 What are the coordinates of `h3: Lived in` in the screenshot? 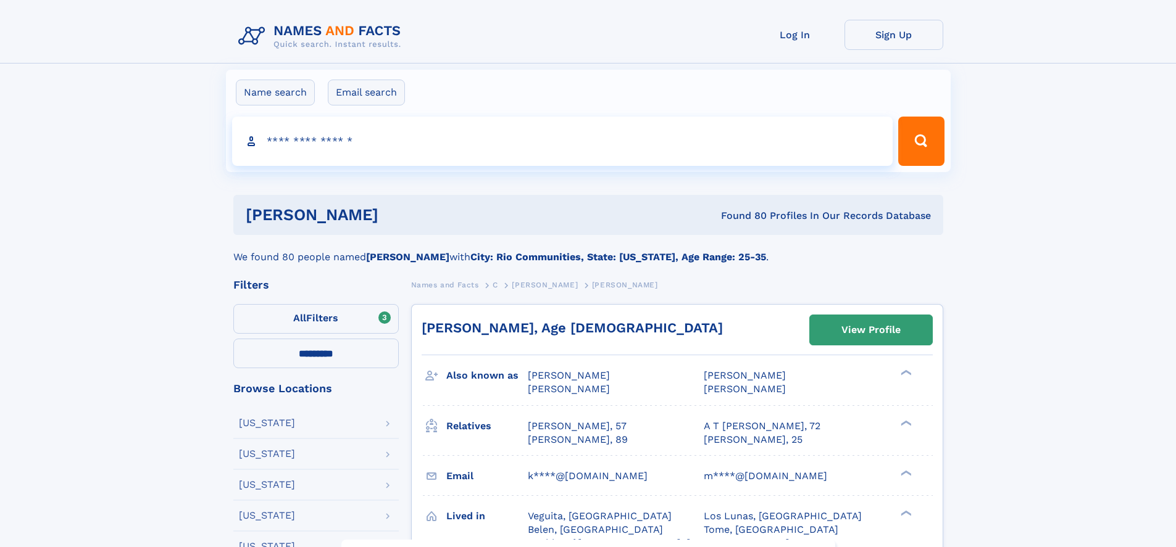 It's located at (487, 517).